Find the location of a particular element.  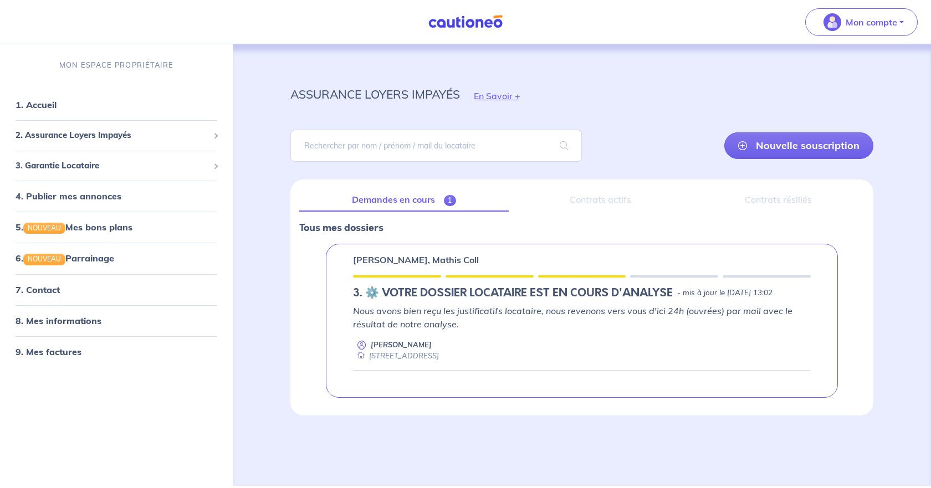

span: 2. Assurance Loyers Impayés is located at coordinates (112, 135).